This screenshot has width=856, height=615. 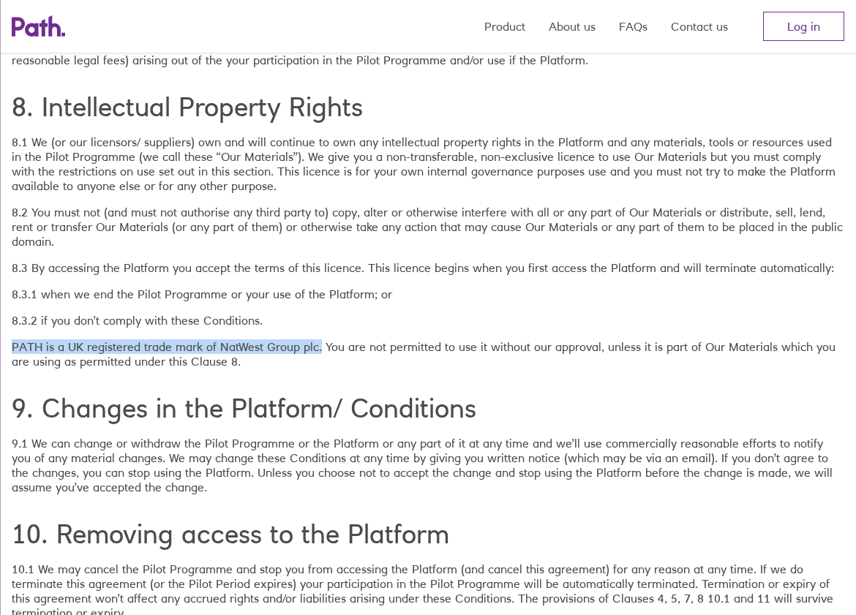 What do you see at coordinates (428, 408) in the screenshot?
I see `h2: 9. Changes in the Platform/ Conditions` at bounding box center [428, 408].